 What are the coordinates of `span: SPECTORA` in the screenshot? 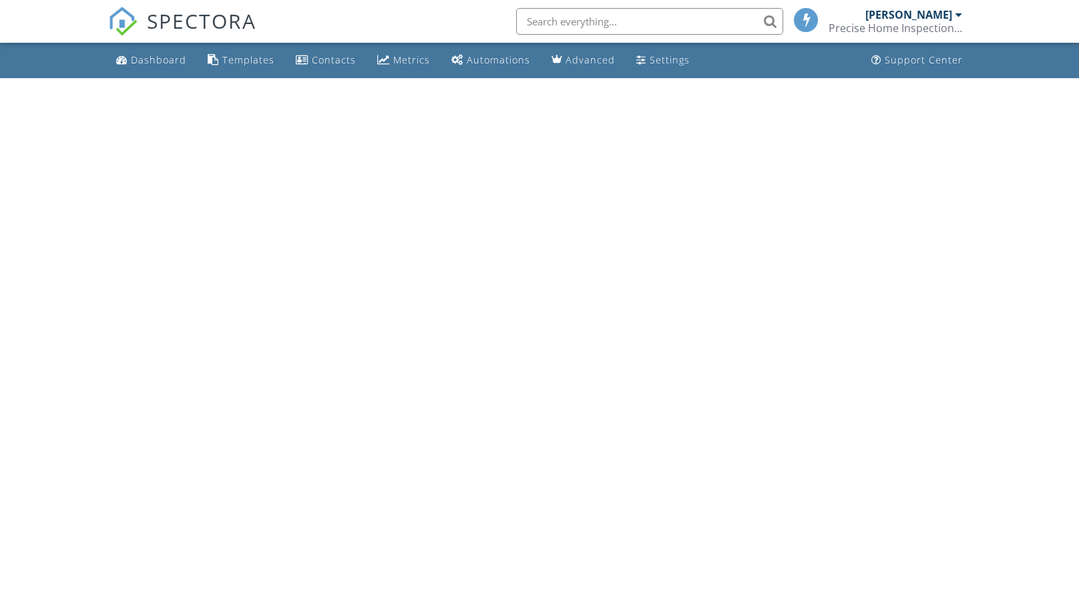 It's located at (202, 21).